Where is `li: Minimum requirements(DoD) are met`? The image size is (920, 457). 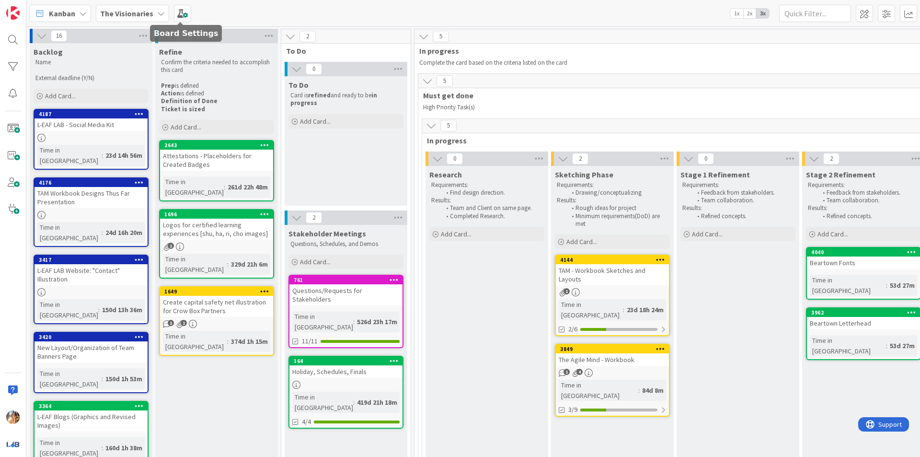 li: Minimum requirements(DoD) are met is located at coordinates (617, 220).